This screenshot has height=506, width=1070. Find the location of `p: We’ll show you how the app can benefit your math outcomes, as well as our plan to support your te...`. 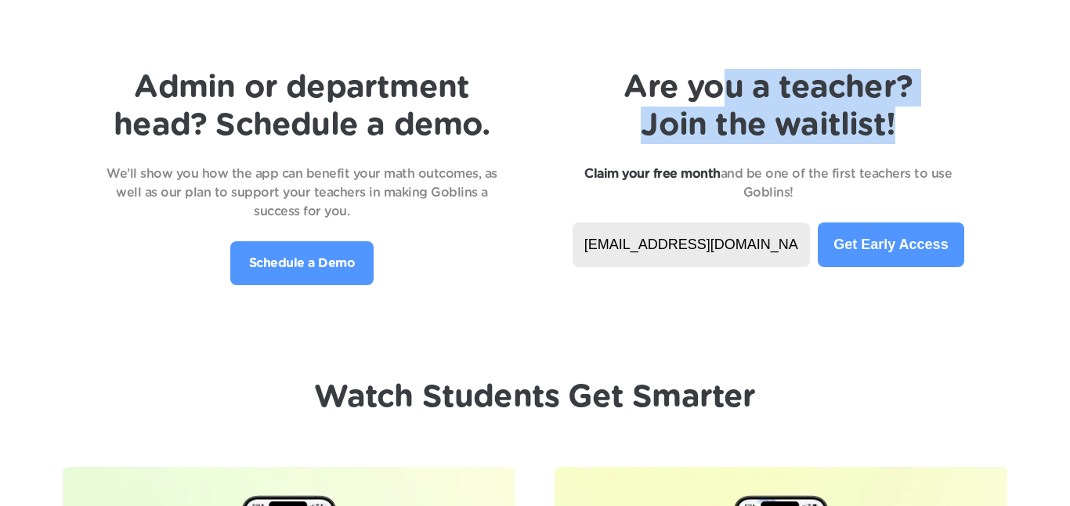

p: We’ll show you how the app can benefit your math outcomes, as well as our plan to support your te... is located at coordinates (301, 193).